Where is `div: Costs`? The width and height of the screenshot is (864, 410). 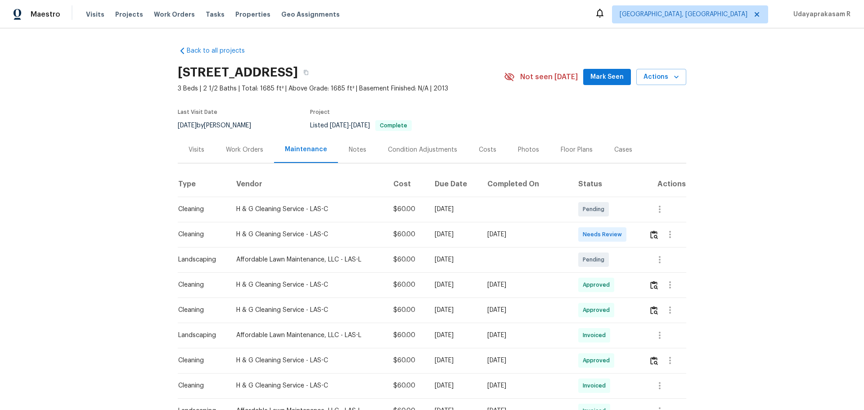
div: Costs is located at coordinates (487, 150).